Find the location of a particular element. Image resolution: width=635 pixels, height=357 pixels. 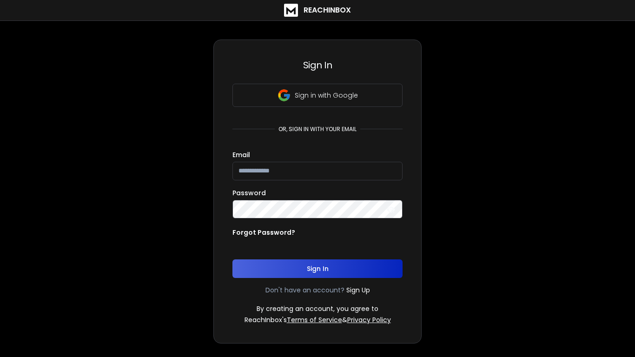

button: Sign in with Google is located at coordinates (317, 95).